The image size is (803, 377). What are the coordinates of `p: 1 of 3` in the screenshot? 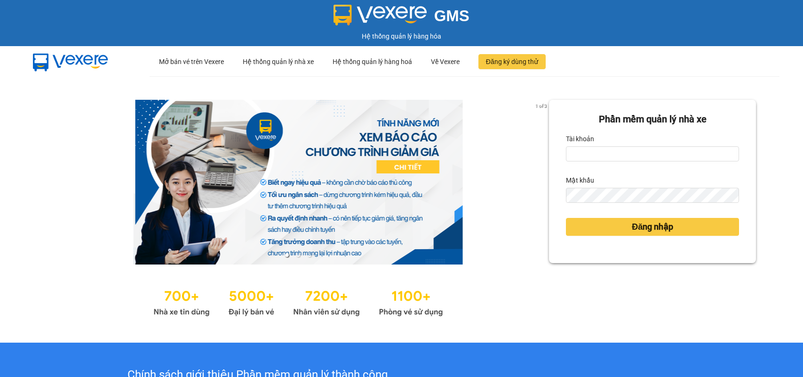 It's located at (540, 106).